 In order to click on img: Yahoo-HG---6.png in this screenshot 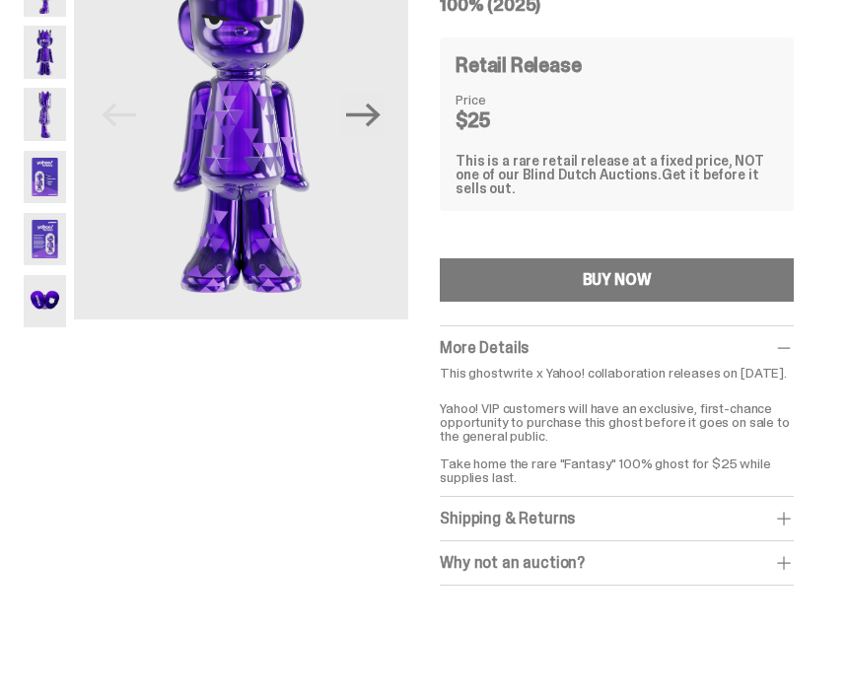, I will do `click(44, 241)`.